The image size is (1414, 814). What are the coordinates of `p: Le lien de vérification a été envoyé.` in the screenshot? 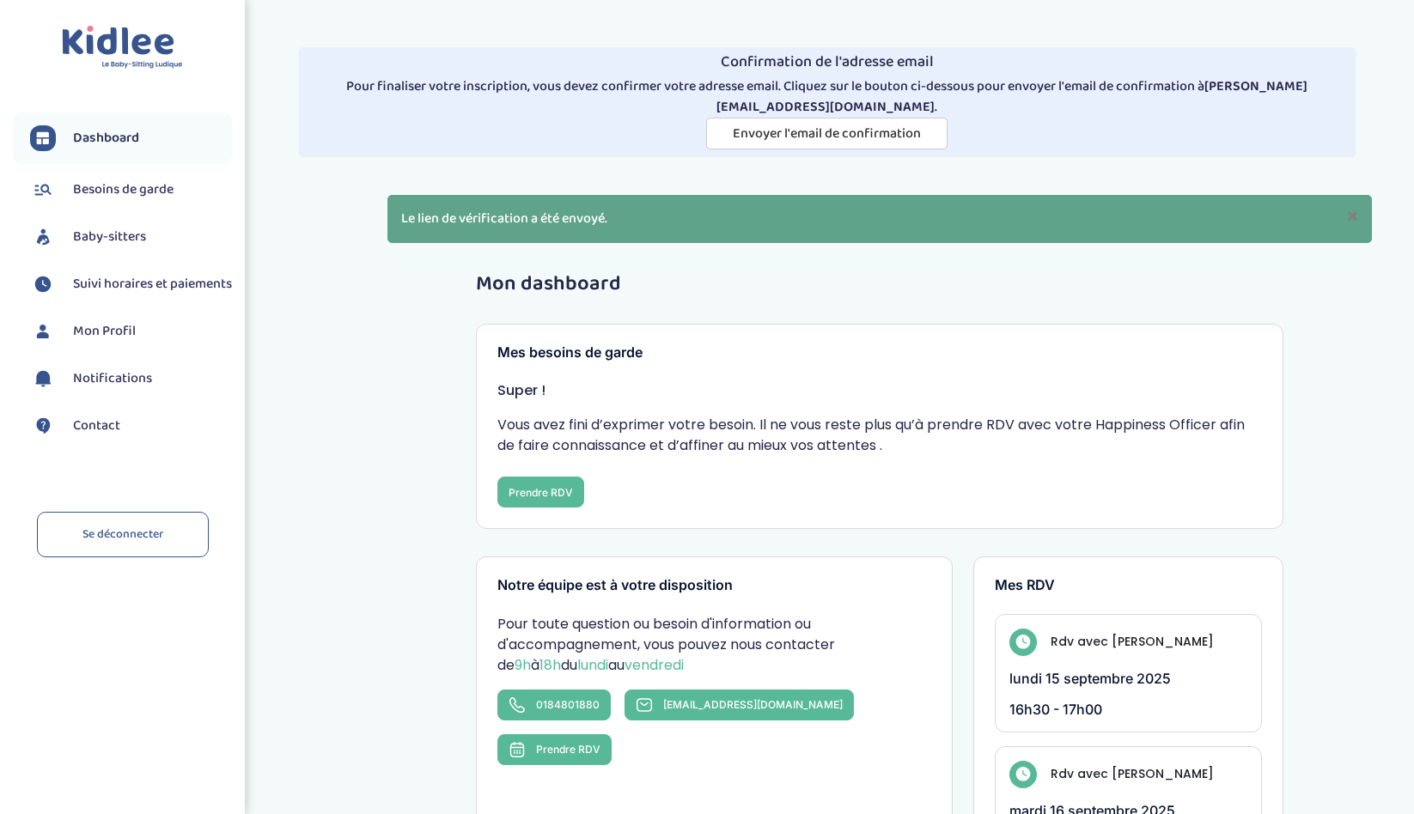 It's located at (879, 219).